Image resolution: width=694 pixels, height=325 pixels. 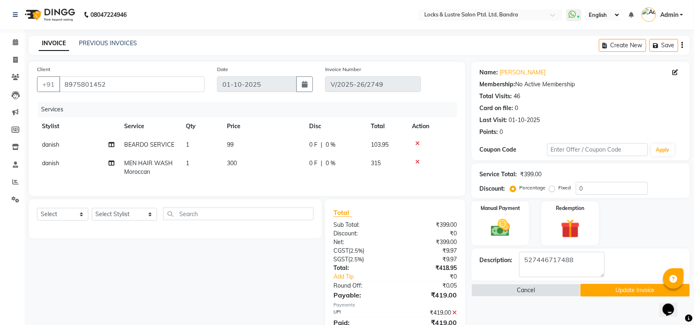 I want to click on div: Points:, so click(x=489, y=132).